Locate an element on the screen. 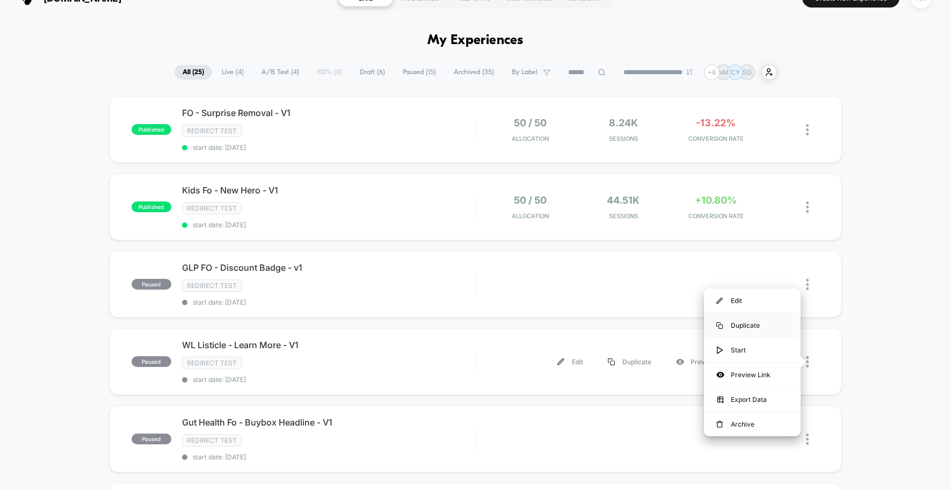 The width and height of the screenshot is (951, 490). h1: My Experiences is located at coordinates (475, 40).